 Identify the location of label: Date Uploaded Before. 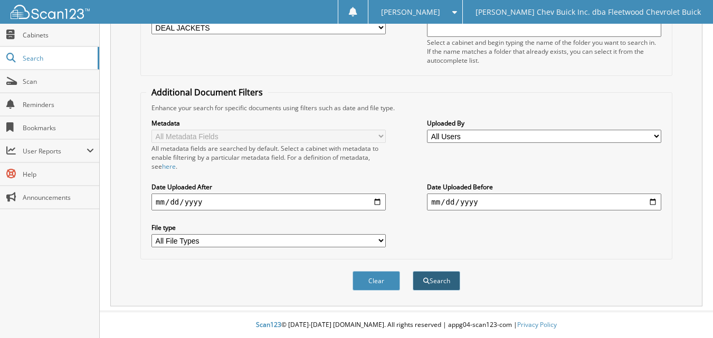
(544, 187).